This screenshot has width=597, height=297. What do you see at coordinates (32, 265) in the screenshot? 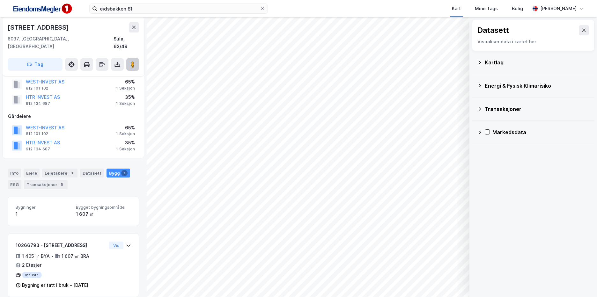
I see `div: 2 Etasjer` at bounding box center [32, 265].